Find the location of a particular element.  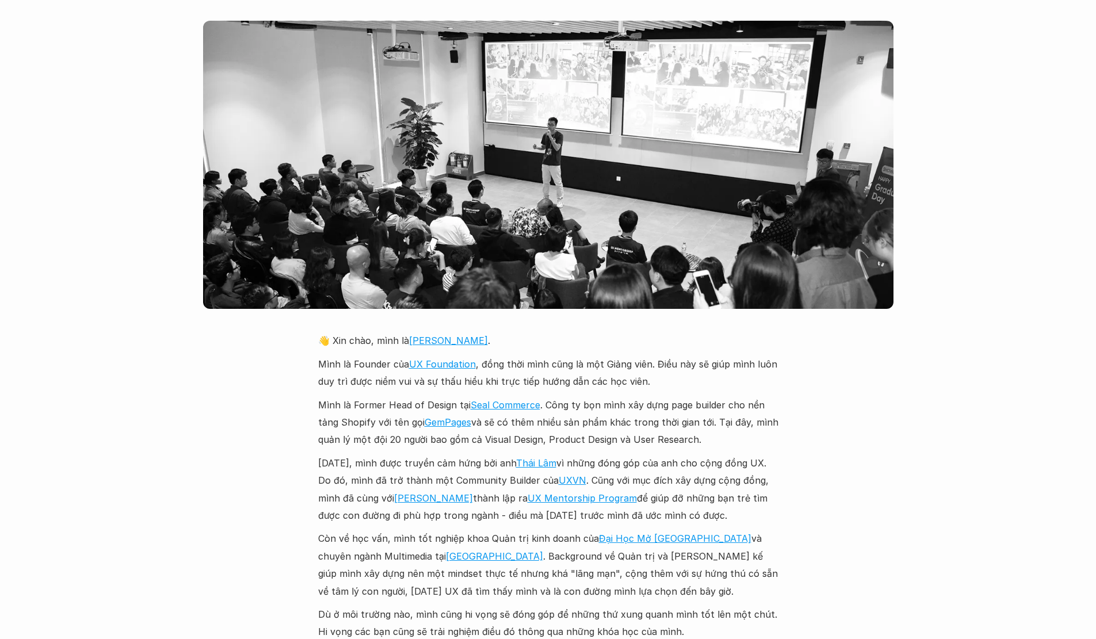

a: UX Mentorship Program is located at coordinates (582, 498).